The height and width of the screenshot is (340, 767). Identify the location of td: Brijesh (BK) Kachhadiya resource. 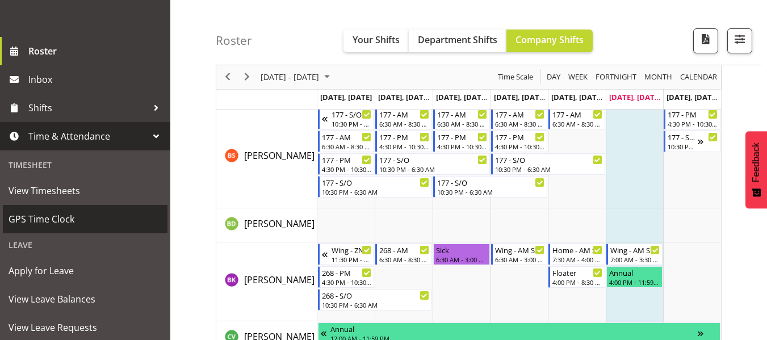
(267, 282).